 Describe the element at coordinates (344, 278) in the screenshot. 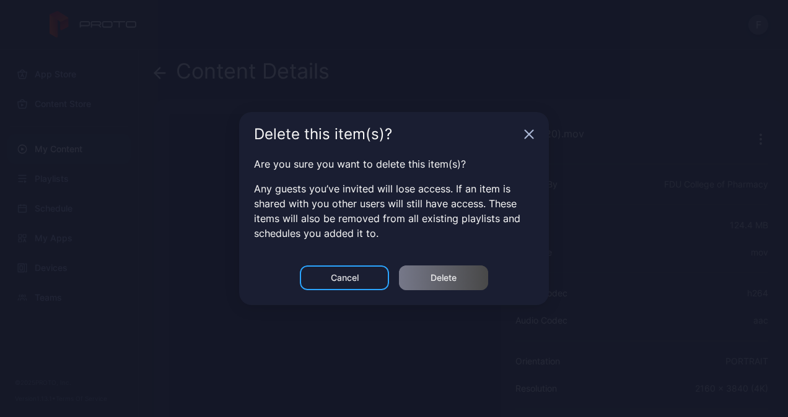

I see `button: Cancel` at that location.